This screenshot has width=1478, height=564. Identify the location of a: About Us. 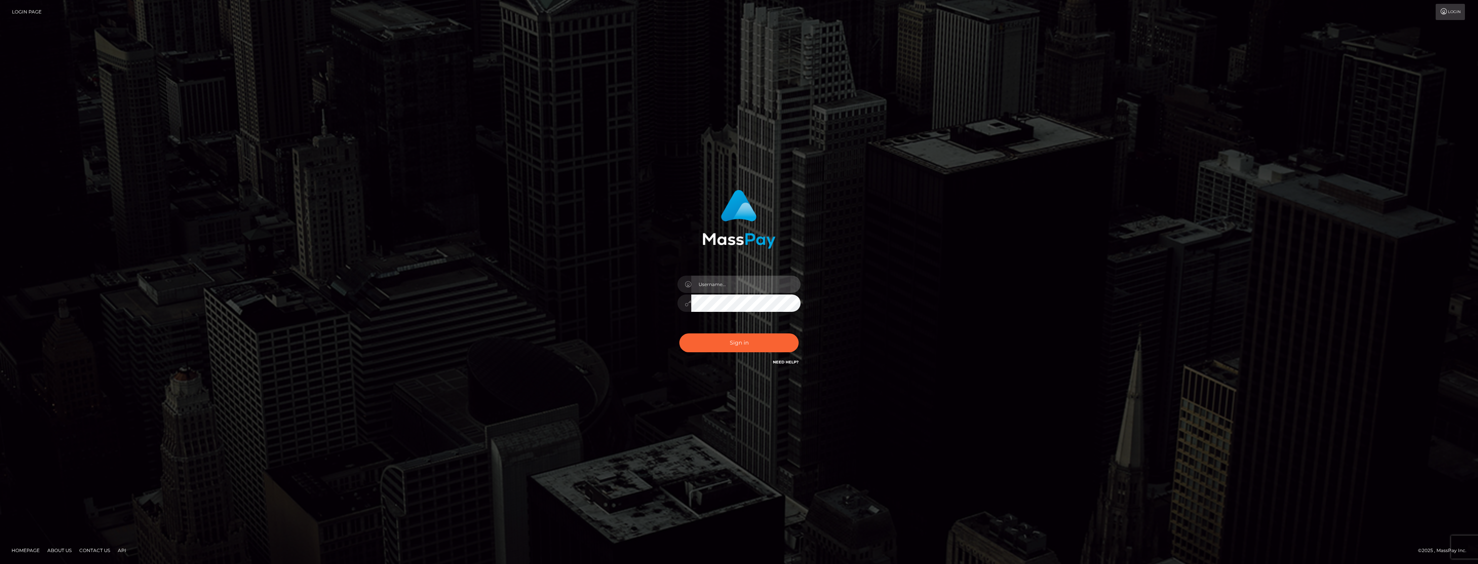
(59, 550).